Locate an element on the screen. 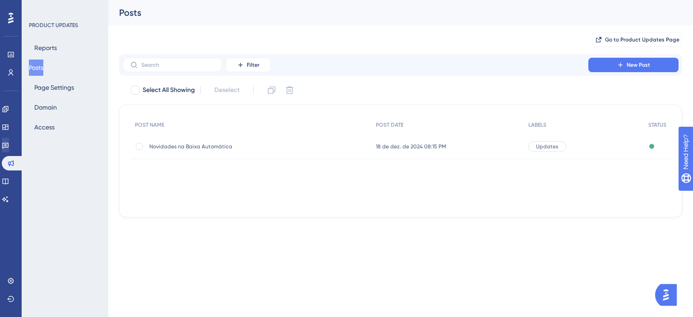  img: launcher-image-alternative-text is located at coordinates (11, 14).